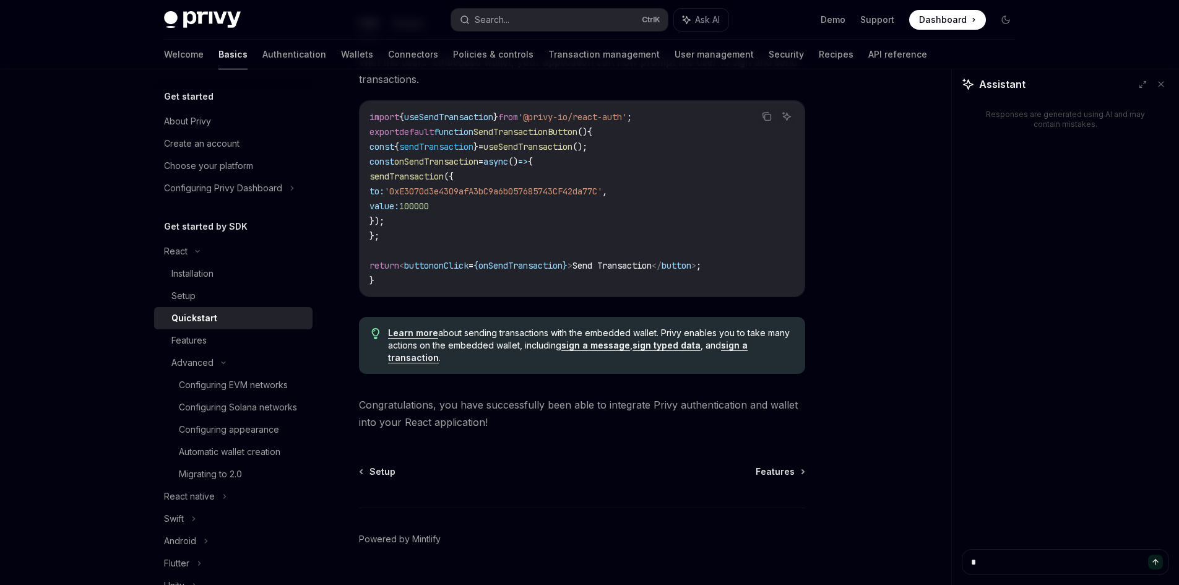 The height and width of the screenshot is (585, 1179). I want to click on span: Dashboard, so click(942, 20).